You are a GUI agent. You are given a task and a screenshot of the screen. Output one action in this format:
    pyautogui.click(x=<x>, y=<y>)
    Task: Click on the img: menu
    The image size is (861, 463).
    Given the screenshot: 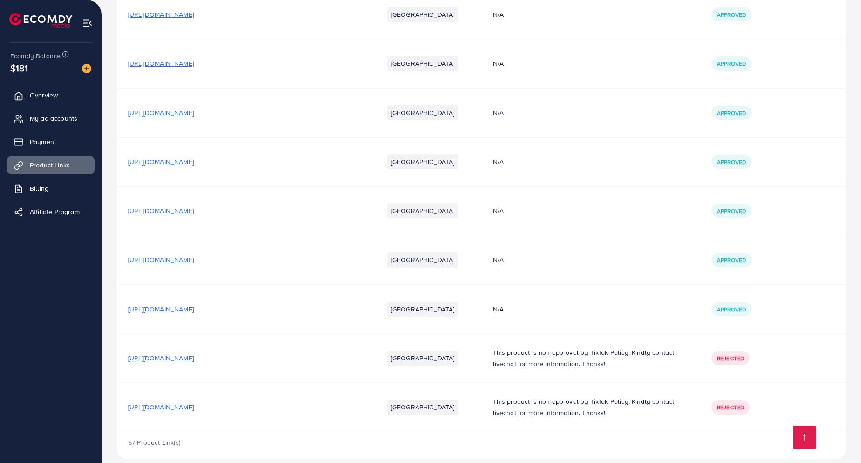 What is the action you would take?
    pyautogui.click(x=87, y=23)
    